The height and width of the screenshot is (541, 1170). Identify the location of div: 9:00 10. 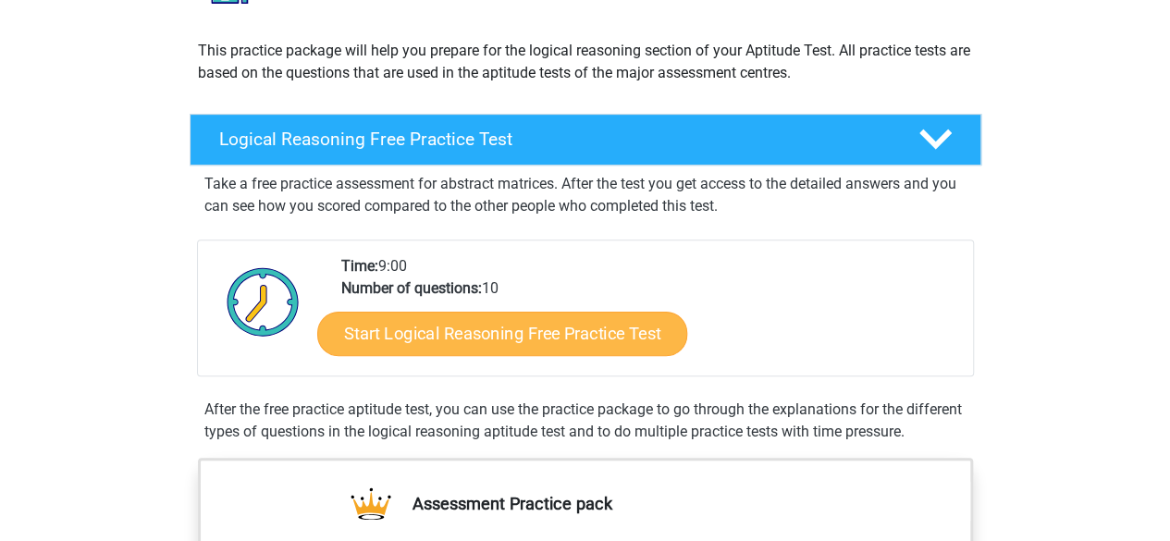
(649, 315).